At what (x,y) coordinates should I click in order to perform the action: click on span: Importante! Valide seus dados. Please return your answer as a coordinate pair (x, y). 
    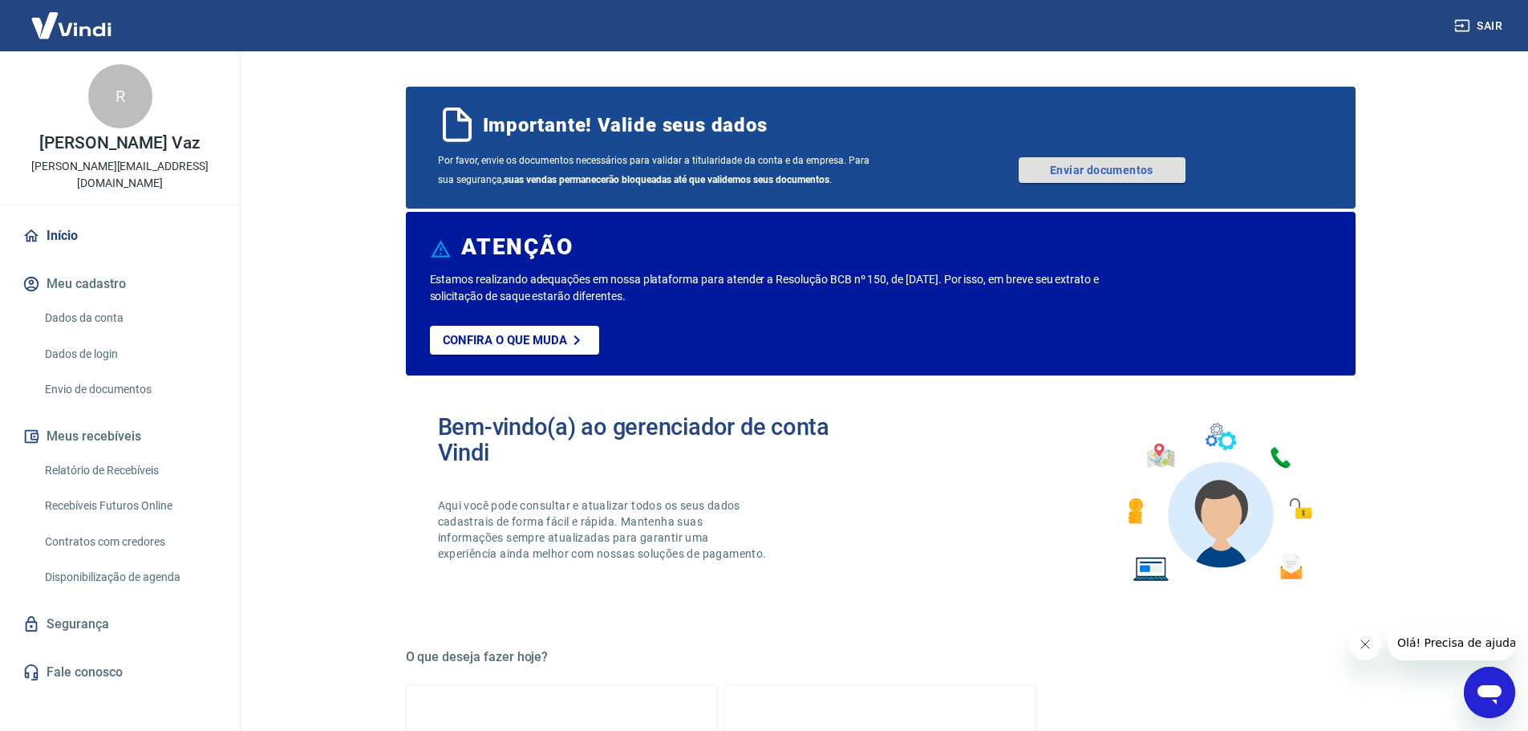
    Looking at the image, I should click on (625, 125).